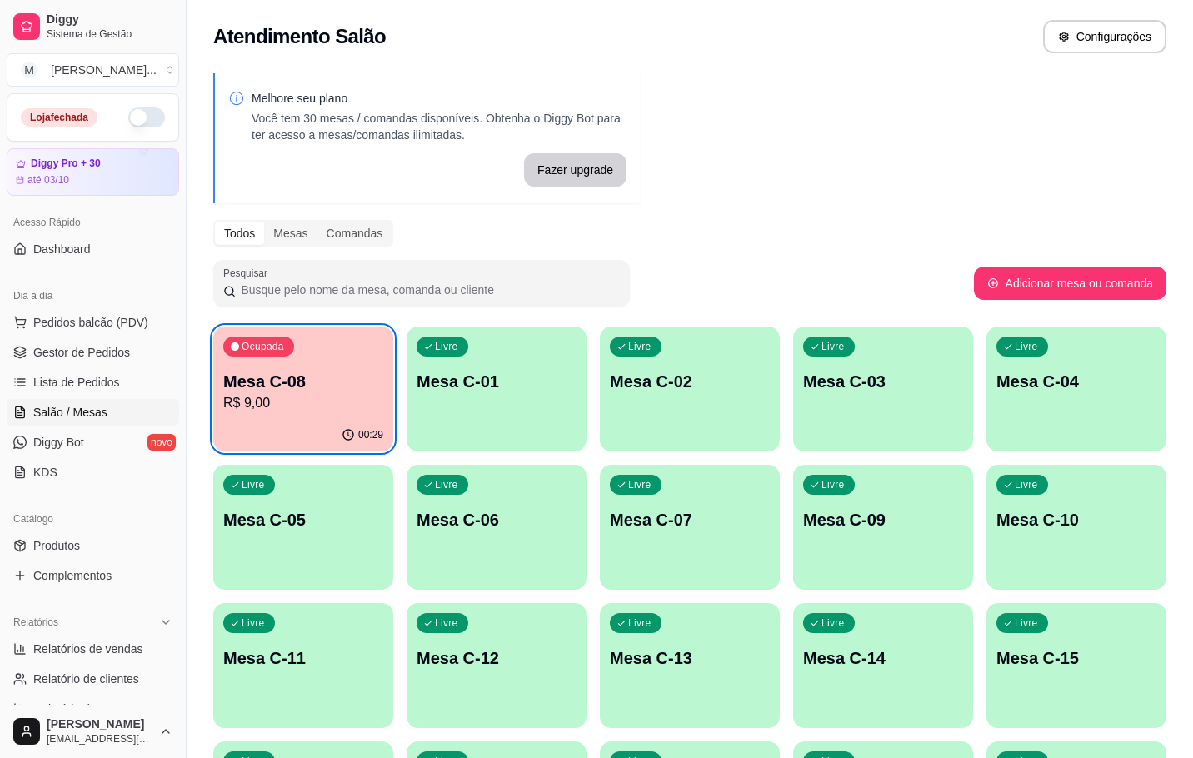 The width and height of the screenshot is (1193, 758). Describe the element at coordinates (1076, 658) in the screenshot. I see `p: Mesa C-15` at that location.